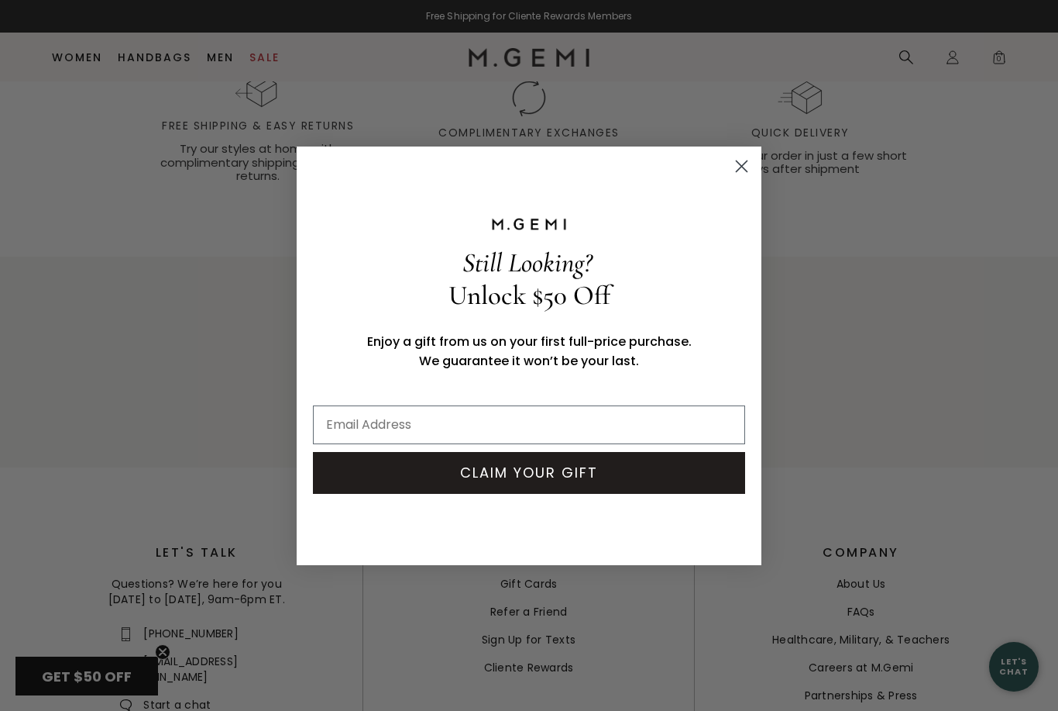 The width and height of the screenshot is (1058, 711). Describe the element at coordinates (527, 263) in the screenshot. I see `span: Still Looking?` at that location.